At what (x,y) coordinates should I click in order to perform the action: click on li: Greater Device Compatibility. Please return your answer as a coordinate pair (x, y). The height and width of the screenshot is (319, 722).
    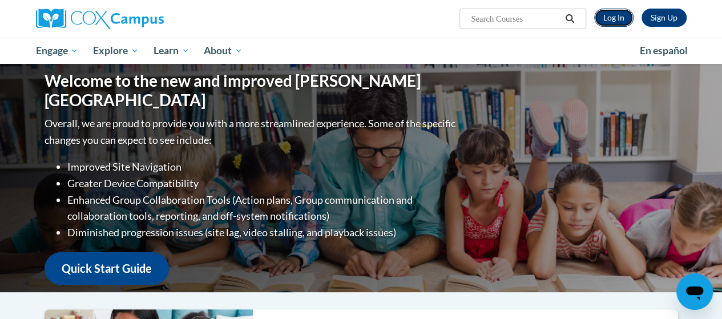
    Looking at the image, I should click on (263, 183).